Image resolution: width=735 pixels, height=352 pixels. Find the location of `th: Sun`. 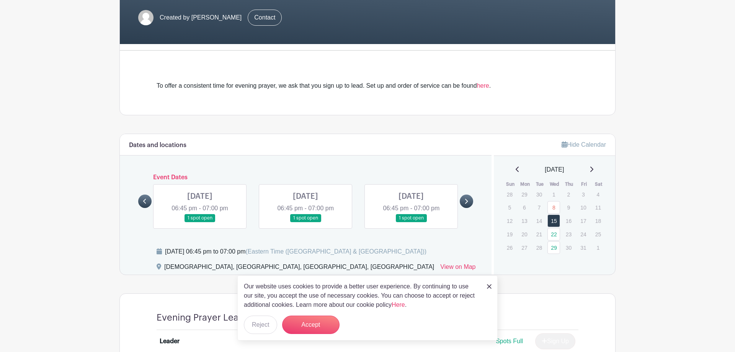

th: Sun is located at coordinates (511, 184).